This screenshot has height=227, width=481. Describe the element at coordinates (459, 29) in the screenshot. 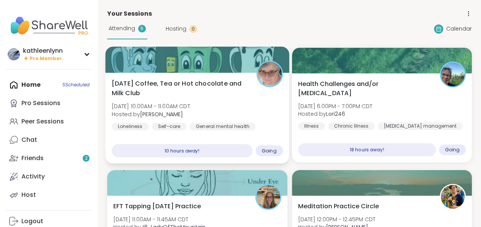

I see `span: Calendar` at that location.